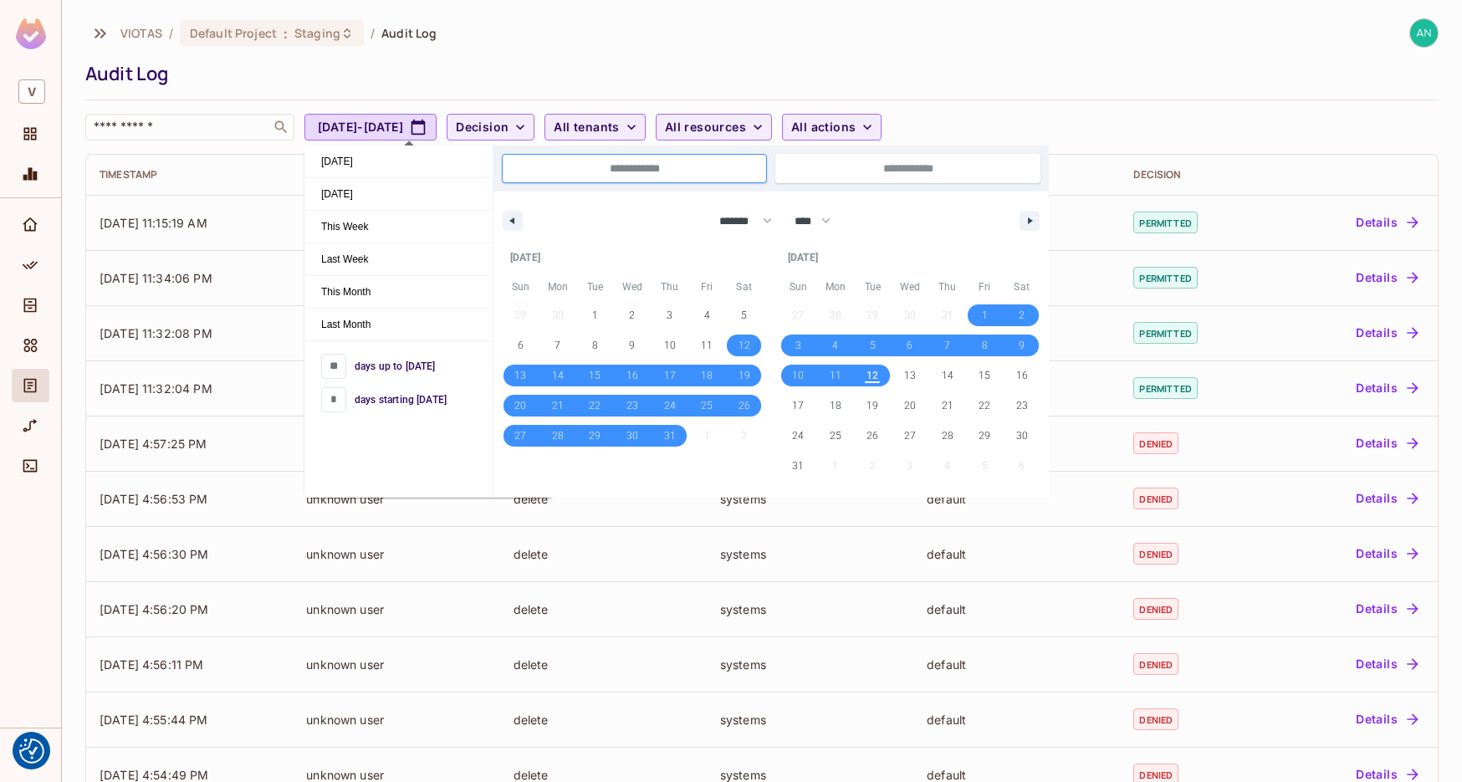 The height and width of the screenshot is (782, 1462). What do you see at coordinates (744, 345) in the screenshot?
I see `span: 12` at bounding box center [744, 345].